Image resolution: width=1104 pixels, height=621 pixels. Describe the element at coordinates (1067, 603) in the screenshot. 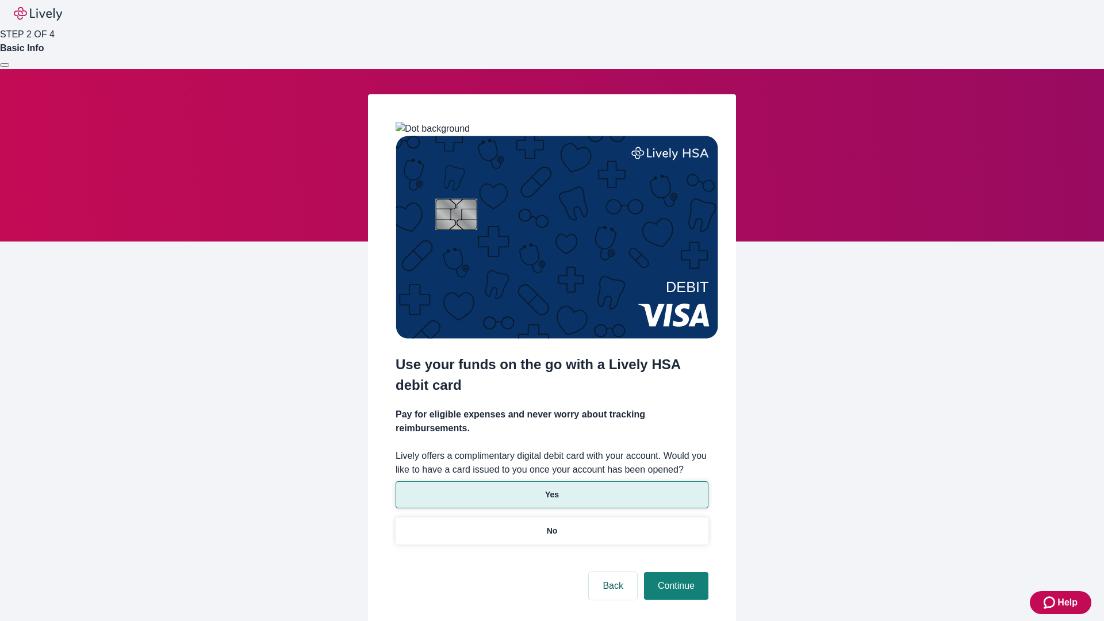

I see `span: Help` at that location.